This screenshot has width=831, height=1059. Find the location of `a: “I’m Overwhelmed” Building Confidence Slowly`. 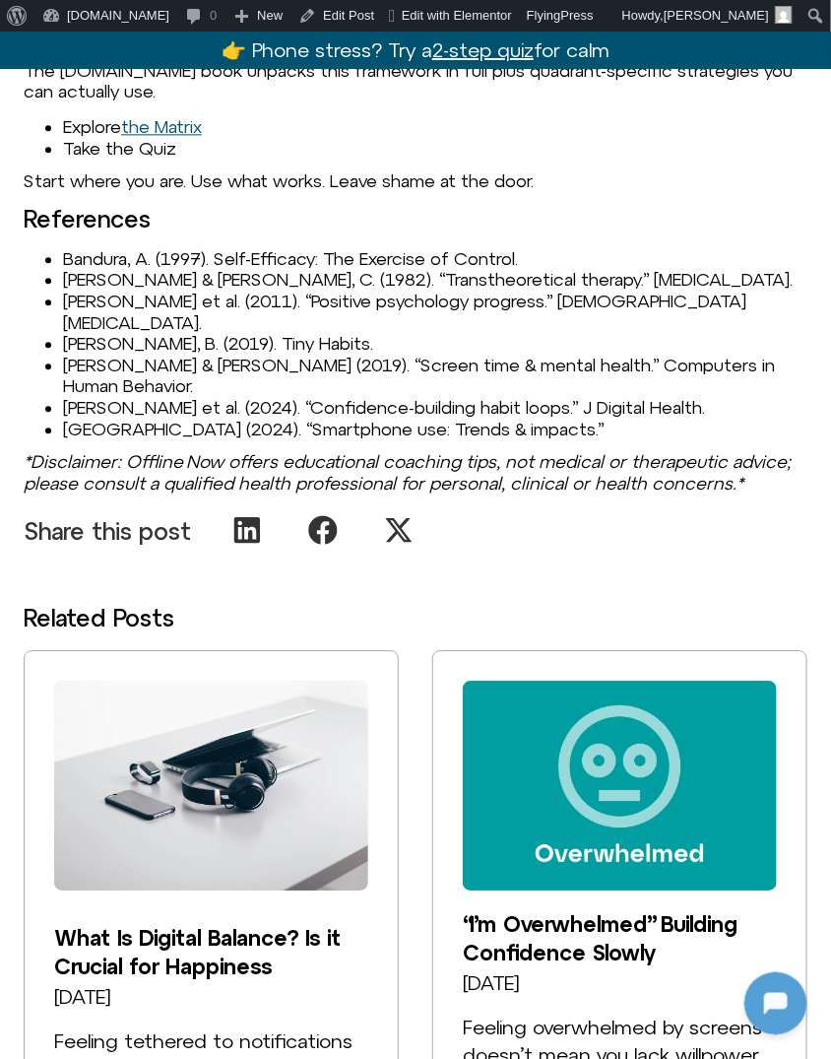

a: “I’m Overwhelmed” Building Confidence Slowly is located at coordinates (600, 937).